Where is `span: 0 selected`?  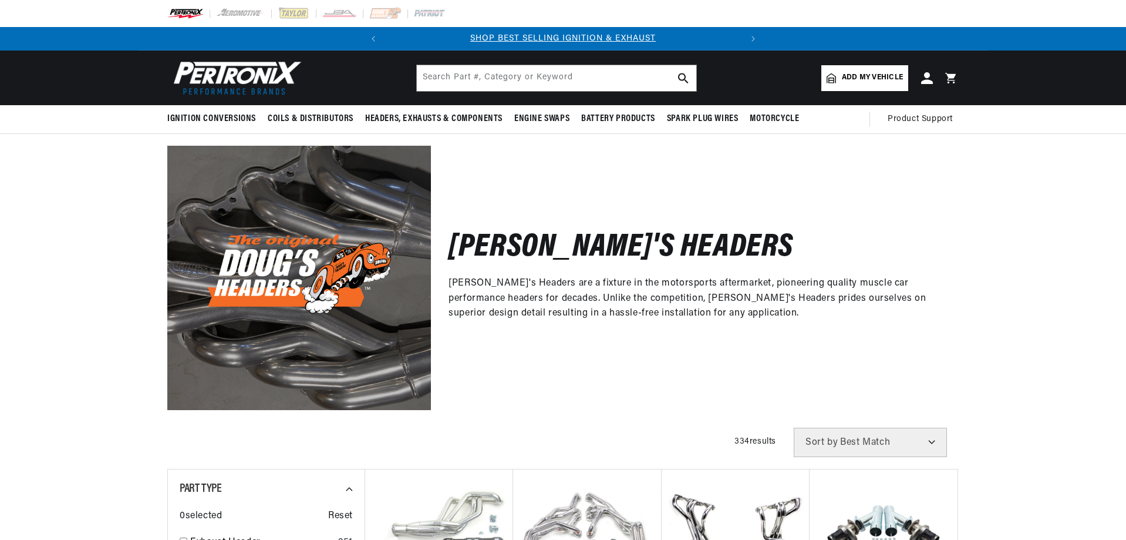
span: 0 selected is located at coordinates (201, 516).